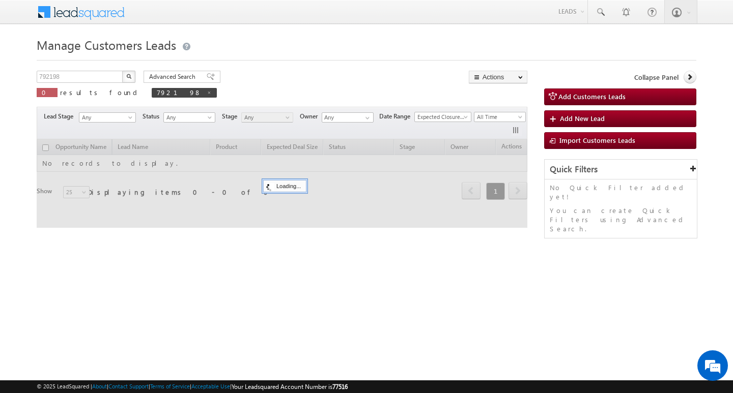 The width and height of the screenshot is (733, 393). I want to click on span: Expected Closure Date, so click(441, 117).